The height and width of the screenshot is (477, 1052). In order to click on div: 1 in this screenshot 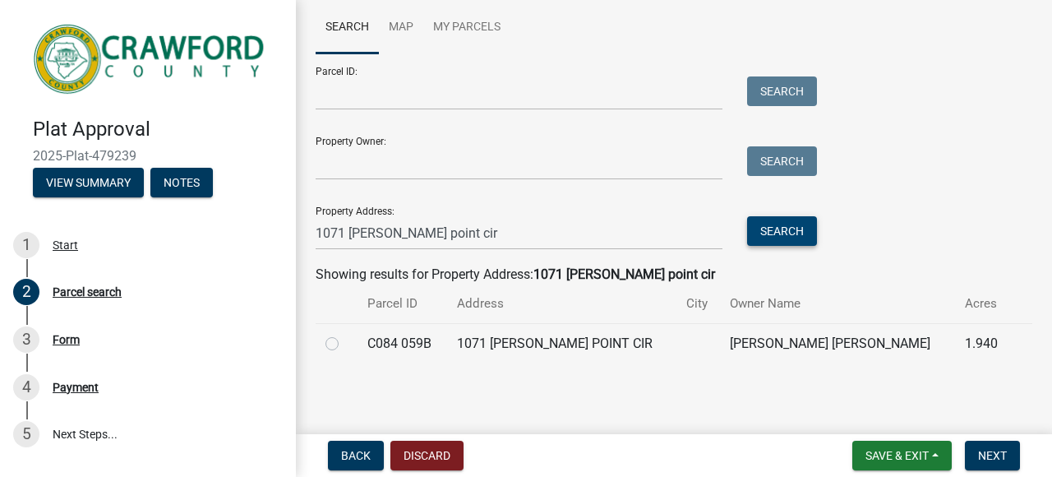, I will do `click(26, 245)`.